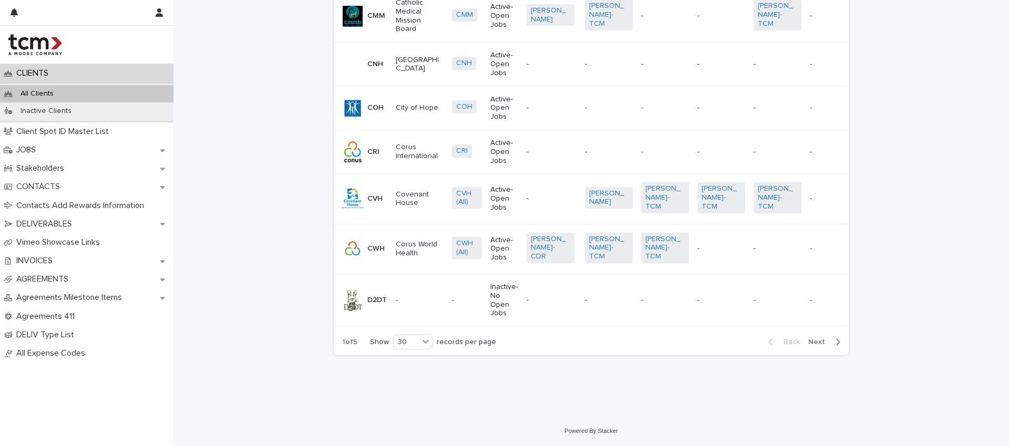 This screenshot has height=446, width=1009. I want to click on button: Next, so click(826, 342).